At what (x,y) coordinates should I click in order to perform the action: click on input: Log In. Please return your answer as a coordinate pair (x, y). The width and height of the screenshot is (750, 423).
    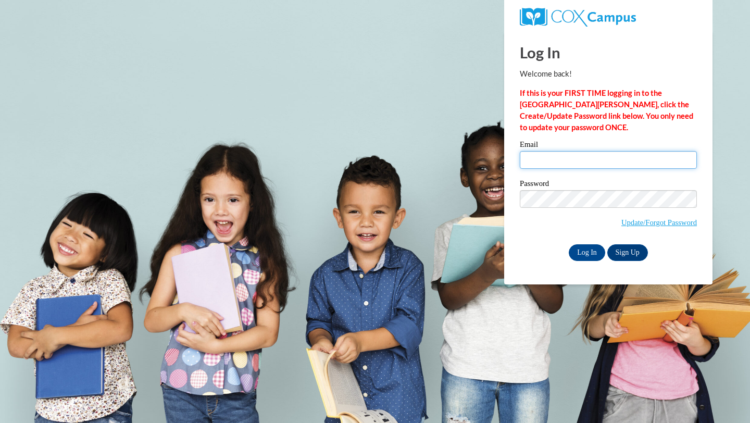
    Looking at the image, I should click on (587, 253).